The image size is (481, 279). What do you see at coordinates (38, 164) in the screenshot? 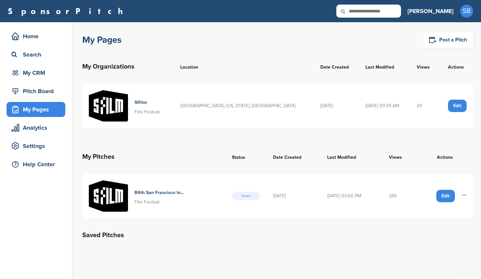
I see `div: Help Center` at bounding box center [38, 164].